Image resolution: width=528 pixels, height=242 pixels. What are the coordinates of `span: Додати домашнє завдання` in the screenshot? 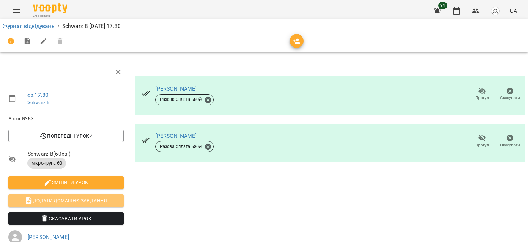 It's located at (66, 201).